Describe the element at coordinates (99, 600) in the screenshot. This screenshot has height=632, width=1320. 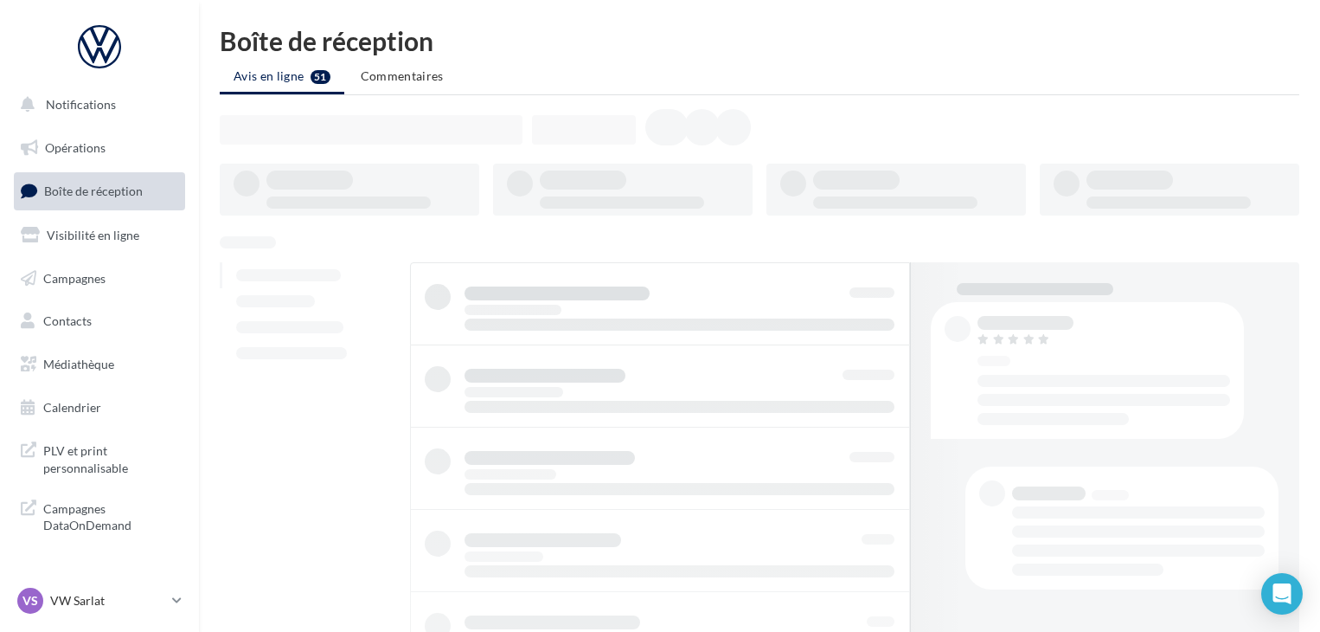
I see `a: VS VW Sarlat` at that location.